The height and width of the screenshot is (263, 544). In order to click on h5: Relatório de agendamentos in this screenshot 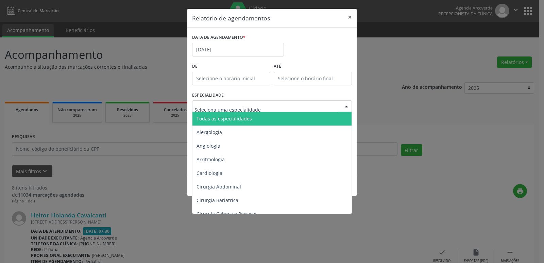, I will do `click(231, 18)`.